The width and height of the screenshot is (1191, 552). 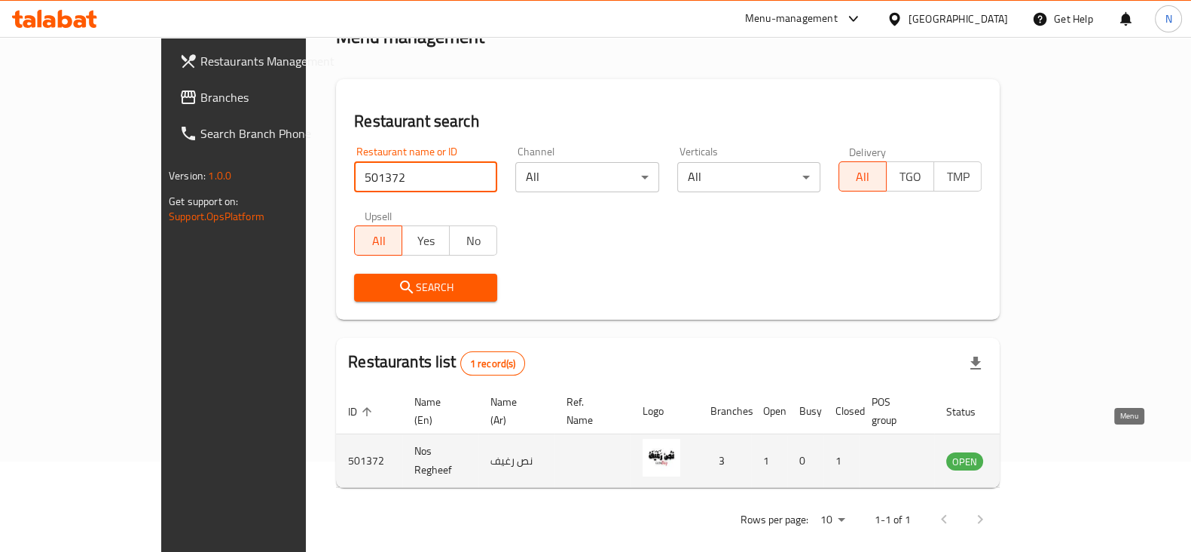 What do you see at coordinates (378, 215) in the screenshot?
I see `label: Upsell` at bounding box center [378, 215].